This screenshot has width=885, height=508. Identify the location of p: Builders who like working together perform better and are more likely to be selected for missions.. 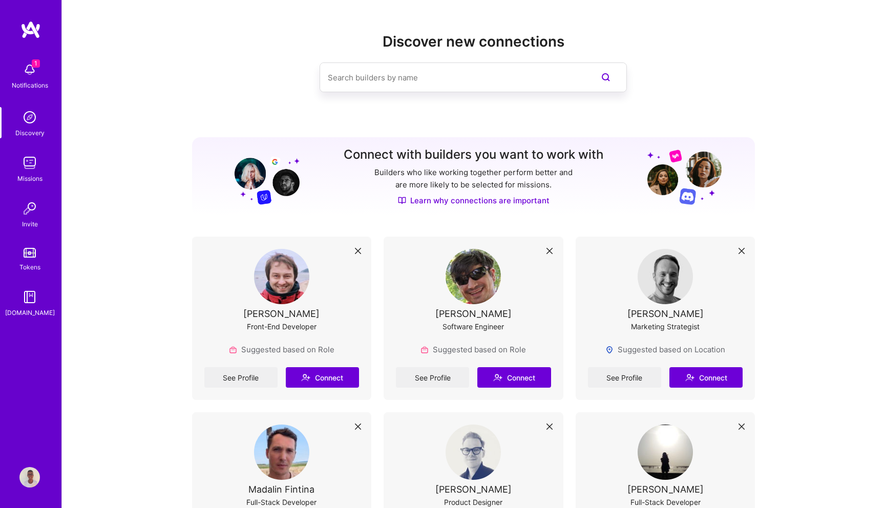
(473, 179).